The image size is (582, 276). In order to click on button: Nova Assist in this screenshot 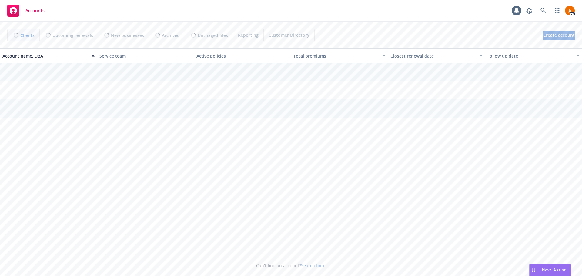, I will do `click(550, 270)`.